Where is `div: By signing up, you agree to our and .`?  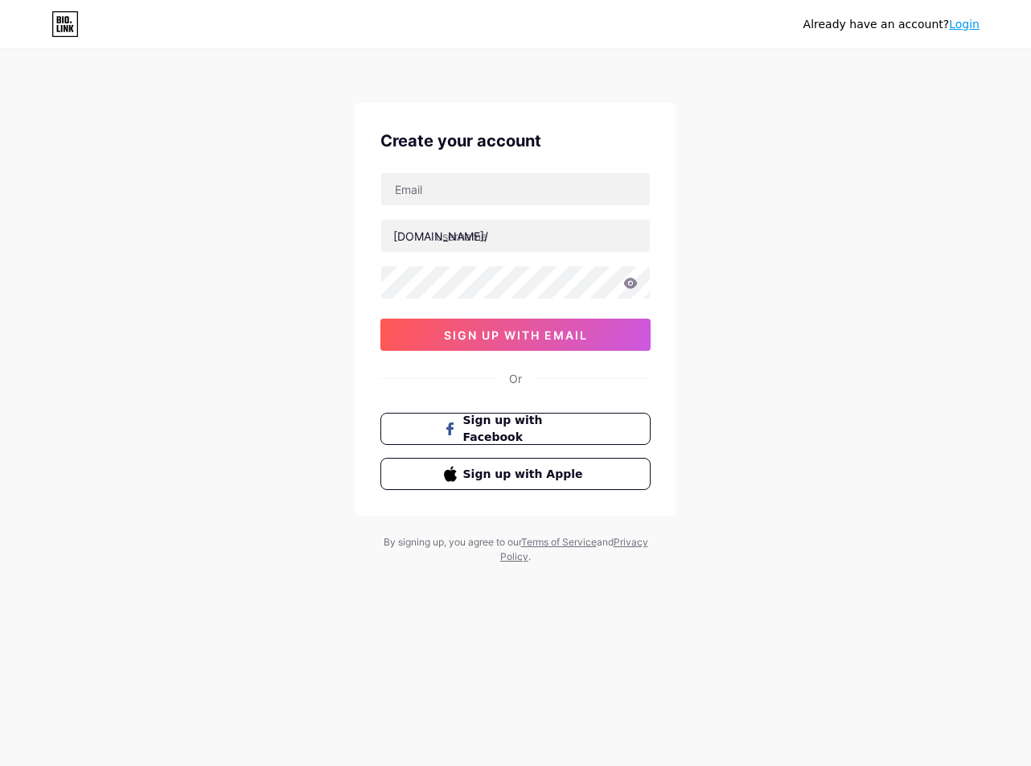 div: By signing up, you agree to our and . is located at coordinates (516, 550).